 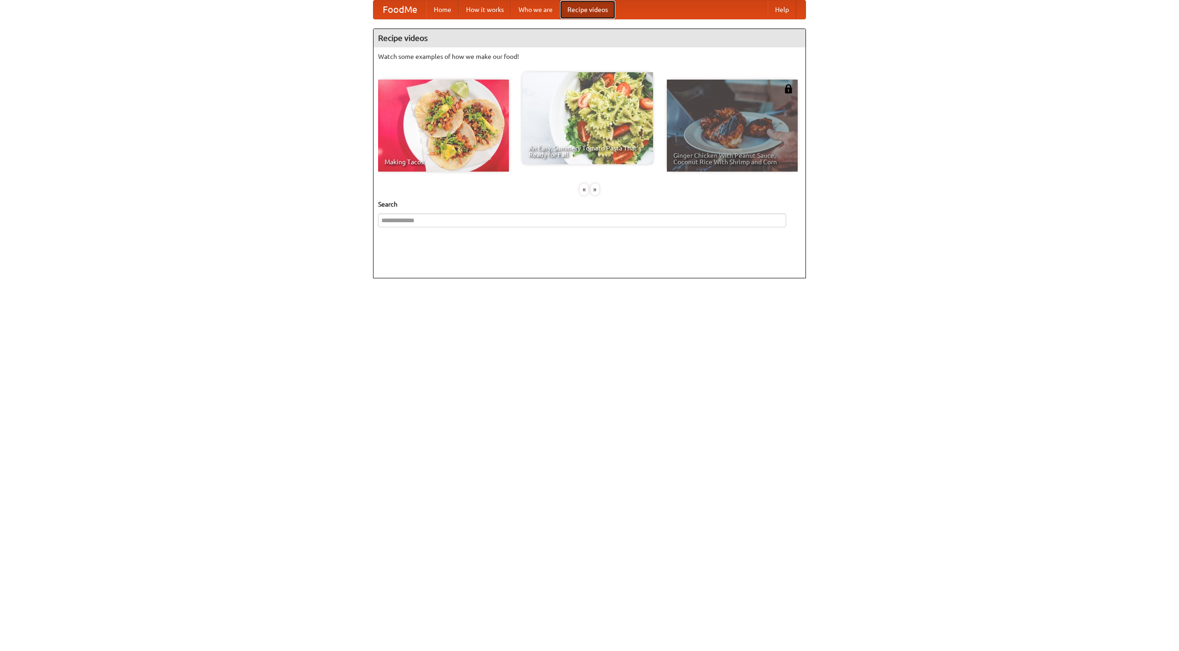 I want to click on a: How it works, so click(x=485, y=10).